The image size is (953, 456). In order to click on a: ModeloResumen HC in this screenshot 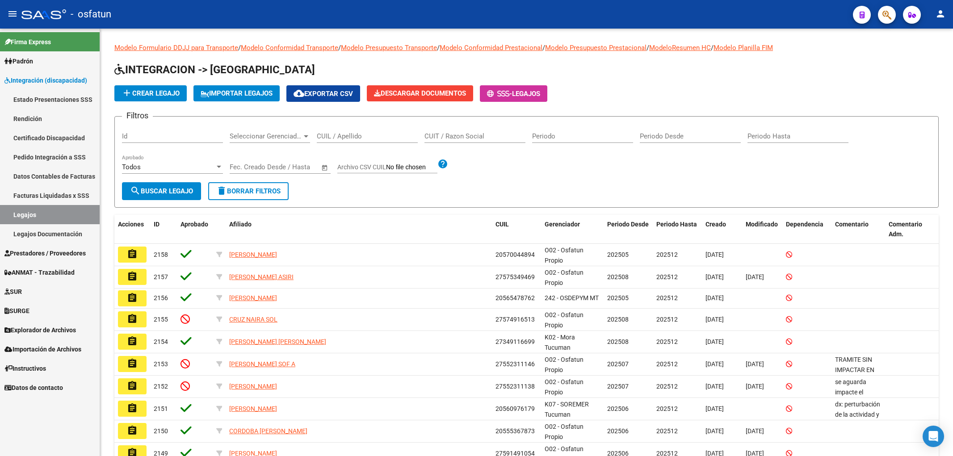, I will do `click(680, 48)`.